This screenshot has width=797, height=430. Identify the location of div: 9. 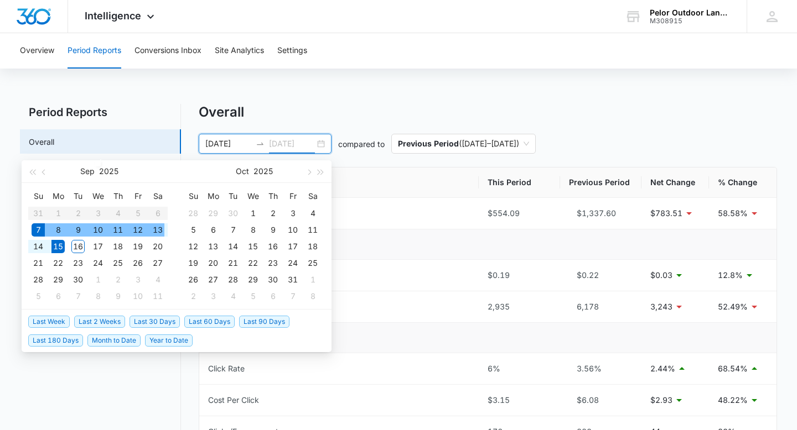
(78, 230).